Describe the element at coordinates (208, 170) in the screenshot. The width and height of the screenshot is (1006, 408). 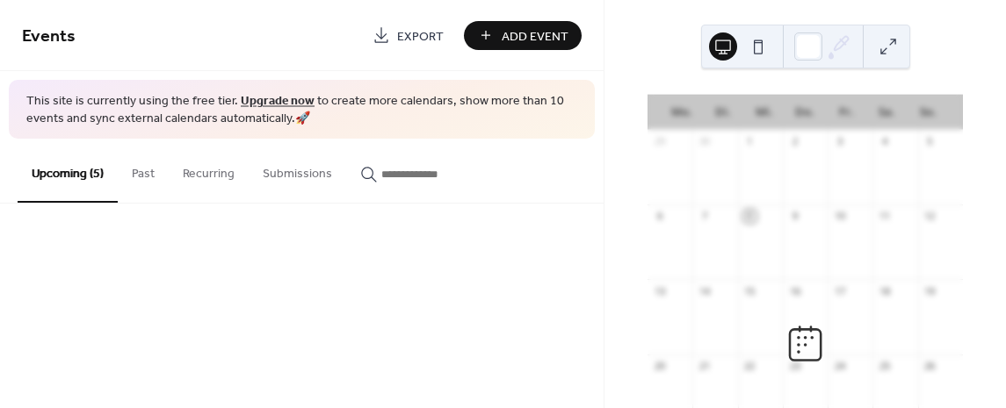
I see `button: Recurring` at that location.